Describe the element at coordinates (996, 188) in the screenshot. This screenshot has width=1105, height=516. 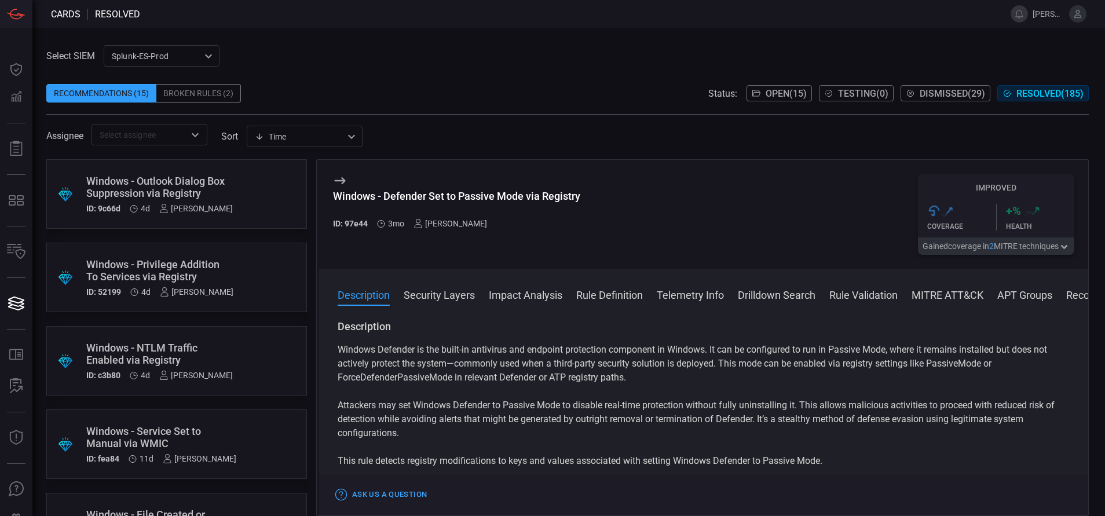
I see `h5: Improved` at that location.